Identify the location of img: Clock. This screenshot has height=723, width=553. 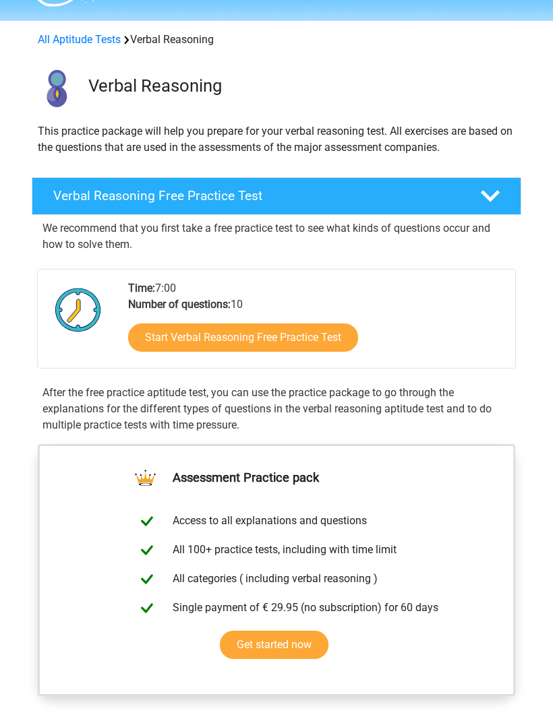
(78, 310).